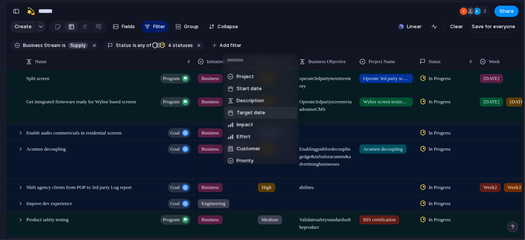  Describe the element at coordinates (248, 149) in the screenshot. I see `span: Customer` at that location.